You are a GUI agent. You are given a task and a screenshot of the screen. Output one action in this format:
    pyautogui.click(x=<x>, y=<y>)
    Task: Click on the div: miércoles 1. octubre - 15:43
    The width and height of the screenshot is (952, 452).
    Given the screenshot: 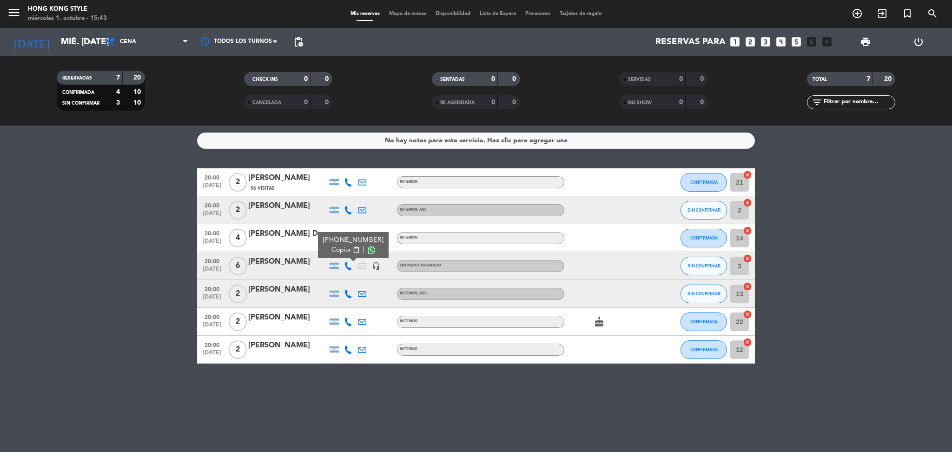 What is the action you would take?
    pyautogui.click(x=67, y=19)
    